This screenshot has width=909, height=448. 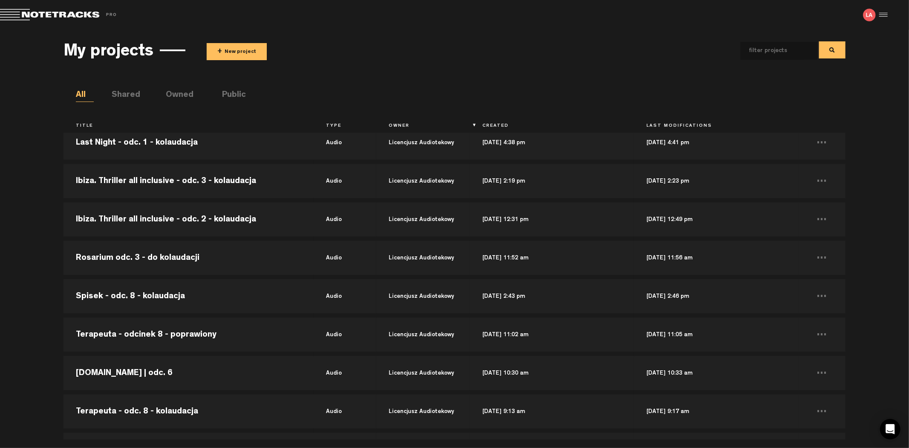 I want to click on th: Last Modifications, so click(x=716, y=126).